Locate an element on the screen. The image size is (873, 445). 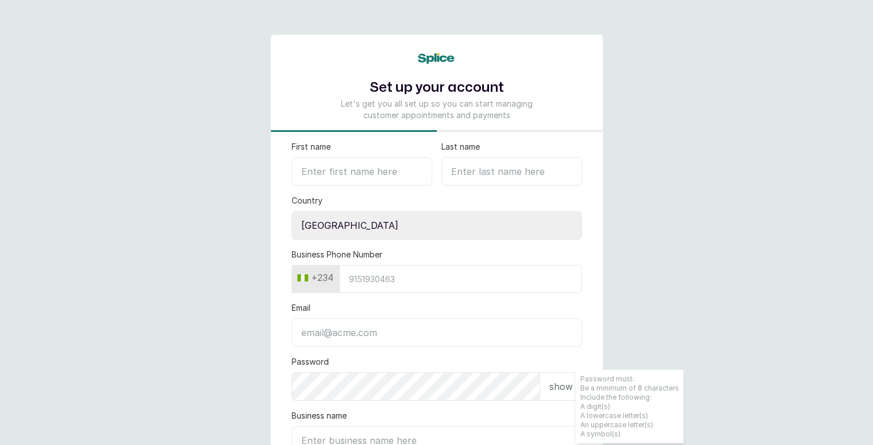
input: email@acme.com is located at coordinates (437, 333).